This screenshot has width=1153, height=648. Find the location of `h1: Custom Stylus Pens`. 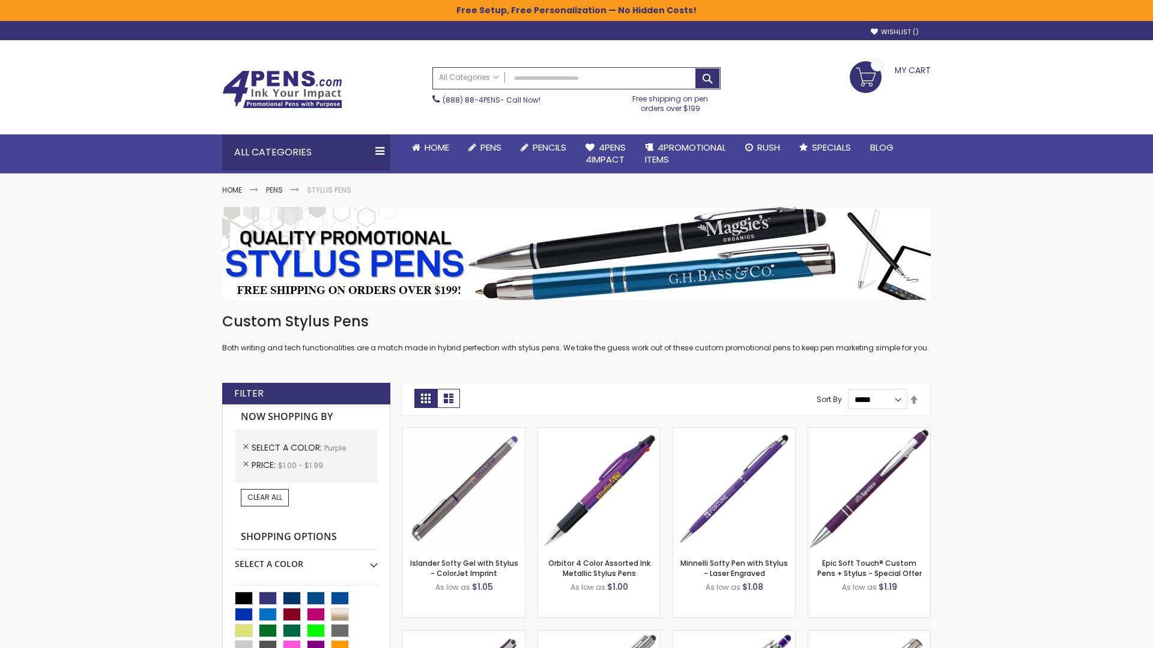

h1: Custom Stylus Pens is located at coordinates (576, 322).